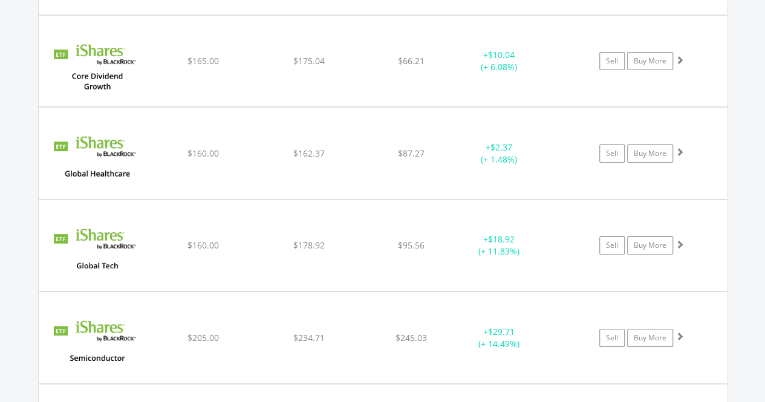 Image resolution: width=765 pixels, height=402 pixels. Describe the element at coordinates (499, 246) in the screenshot. I see `div: + (+ 11.83%)` at that location.